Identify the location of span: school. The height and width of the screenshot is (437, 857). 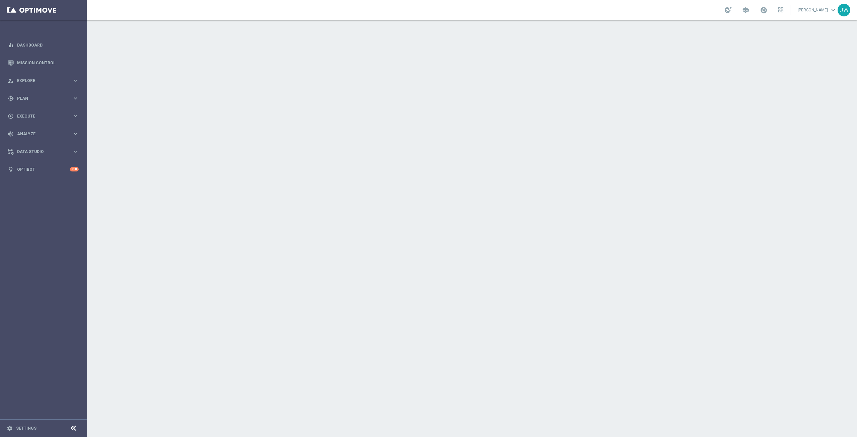
(746, 10).